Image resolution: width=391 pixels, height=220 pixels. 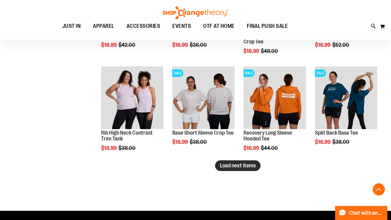 What do you see at coordinates (196, 13) in the screenshot?
I see `img: Shop Orangetheory` at bounding box center [196, 13].